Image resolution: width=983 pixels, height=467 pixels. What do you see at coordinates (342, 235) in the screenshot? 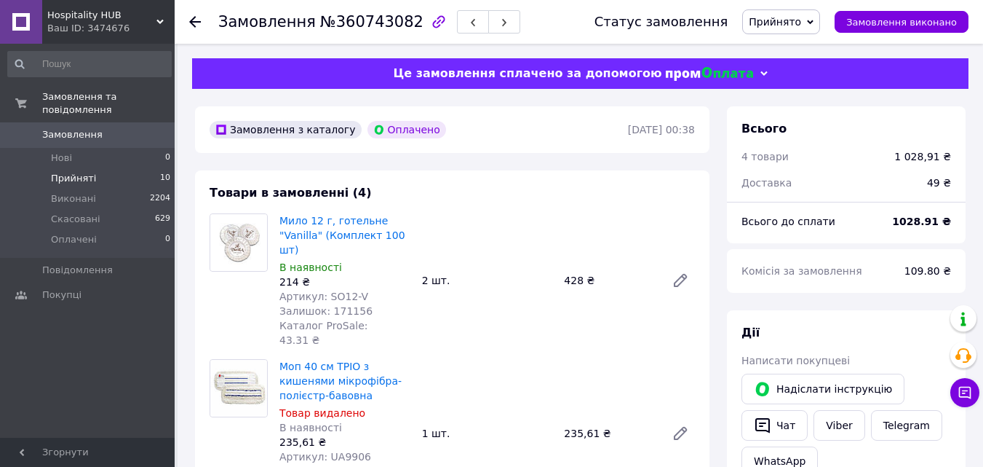
I see `a: Мило 12 г, готельне "Vanilla" (Комплект 100 шт)` at bounding box center [342, 235].